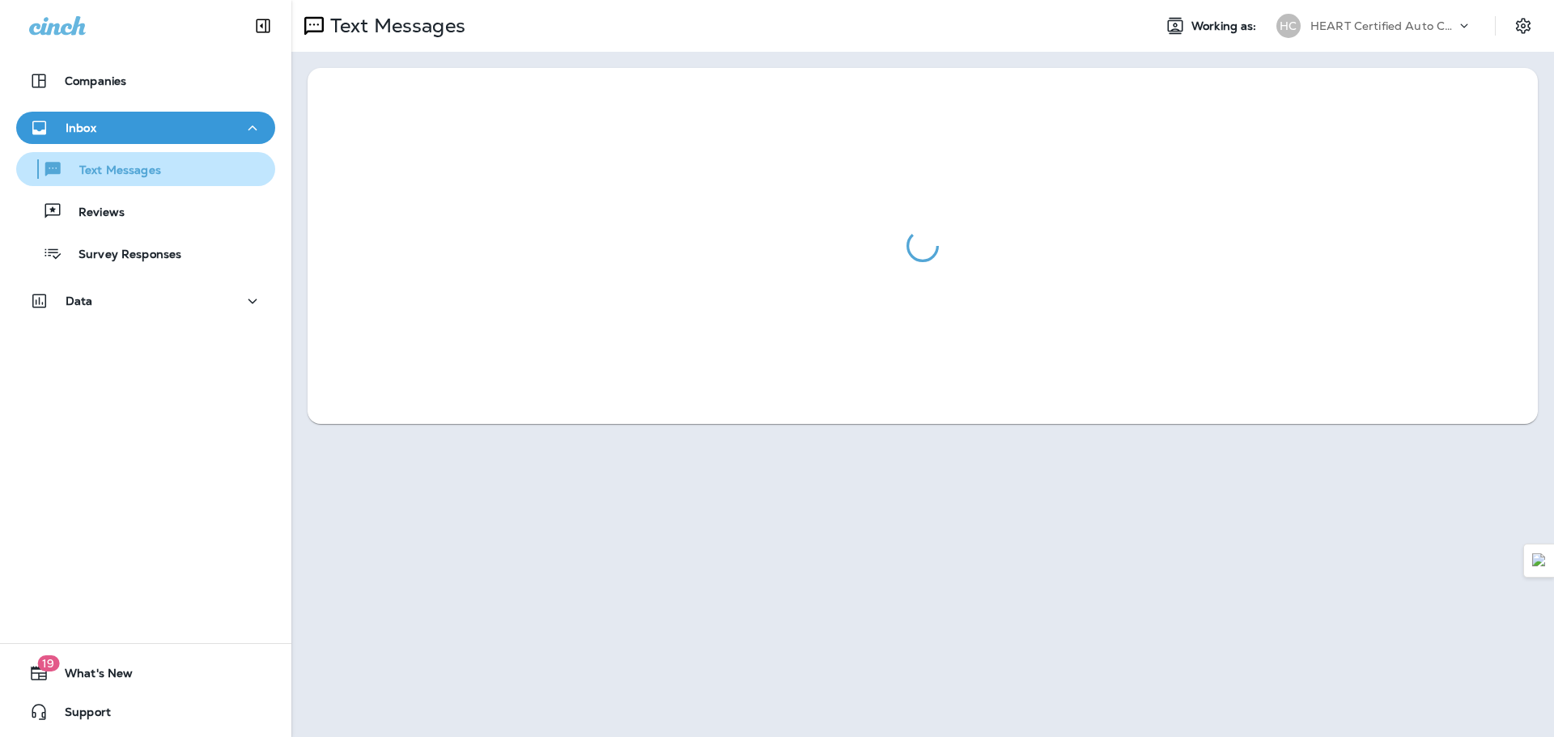 The image size is (1554, 737). Describe the element at coordinates (1225, 26) in the screenshot. I see `span: Working as:` at that location.